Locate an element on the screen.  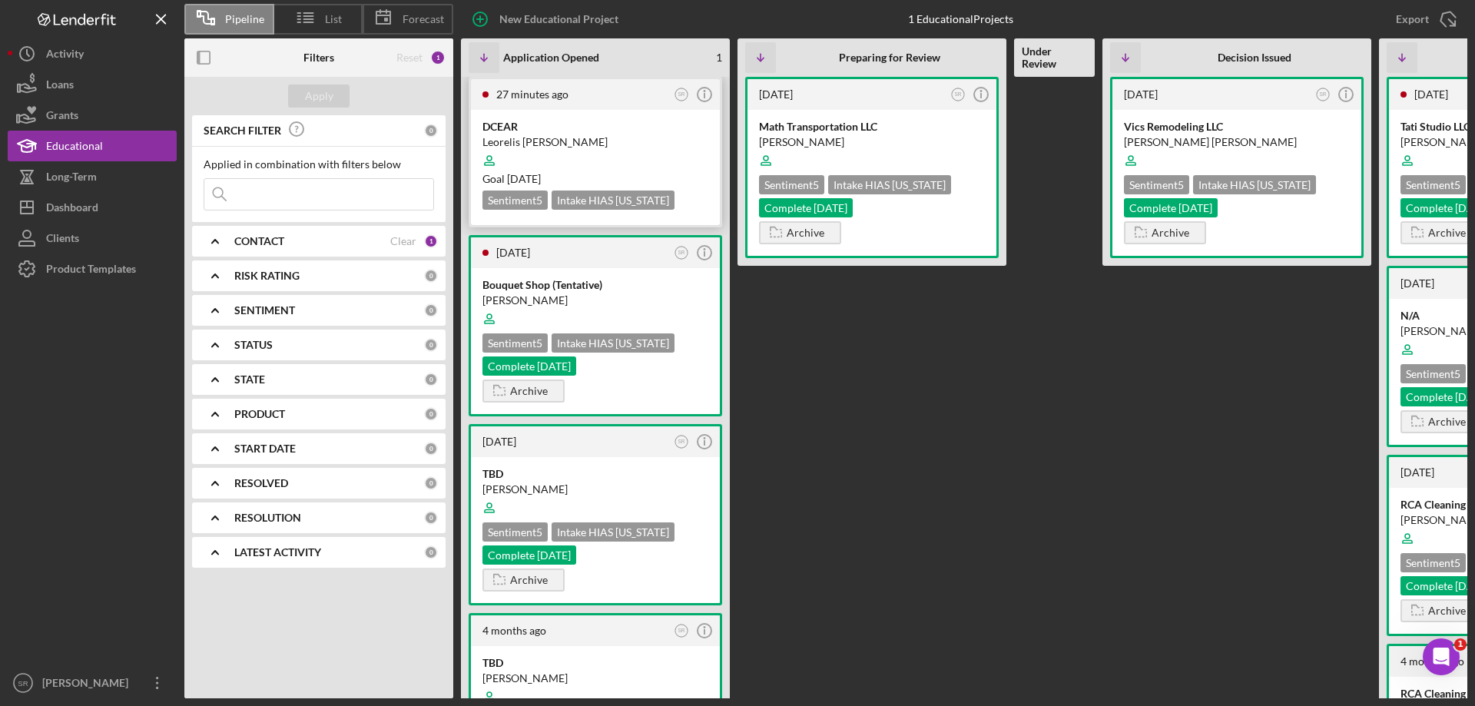
div: Loans is located at coordinates (60, 86).